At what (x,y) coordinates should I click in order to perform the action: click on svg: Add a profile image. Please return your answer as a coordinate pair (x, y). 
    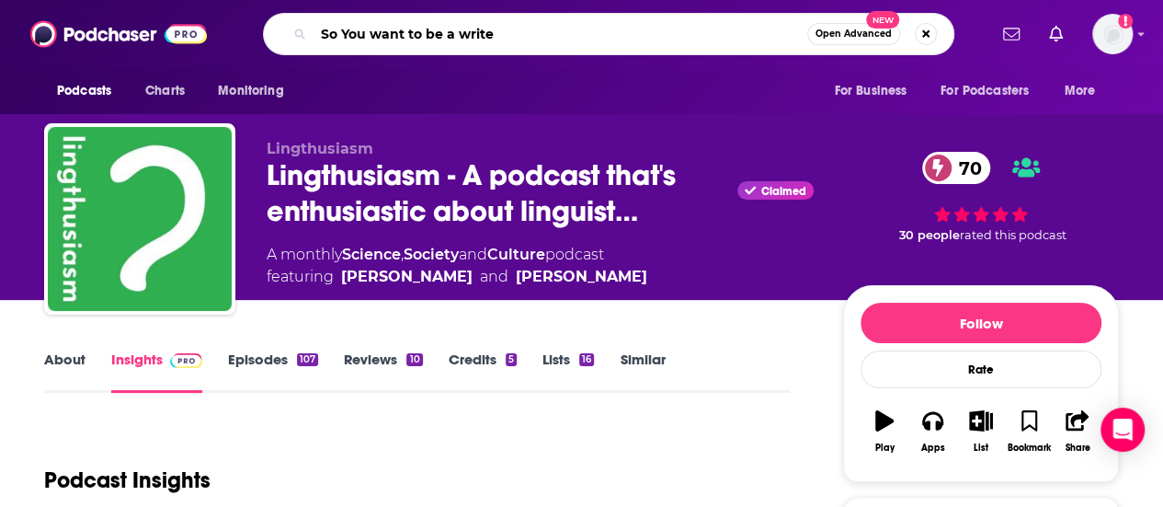
    Looking at the image, I should click on (1126, 21).